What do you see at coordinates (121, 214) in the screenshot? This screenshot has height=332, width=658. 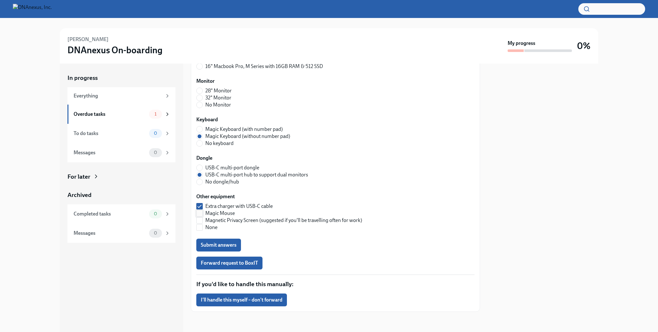 I see `a: Completed tasks0` at bounding box center [121, 214].